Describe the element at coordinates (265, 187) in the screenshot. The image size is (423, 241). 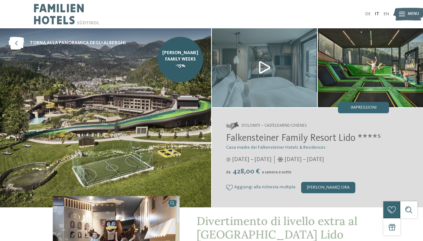
I see `span: Aggiungi alla richiesta multipla` at that location.